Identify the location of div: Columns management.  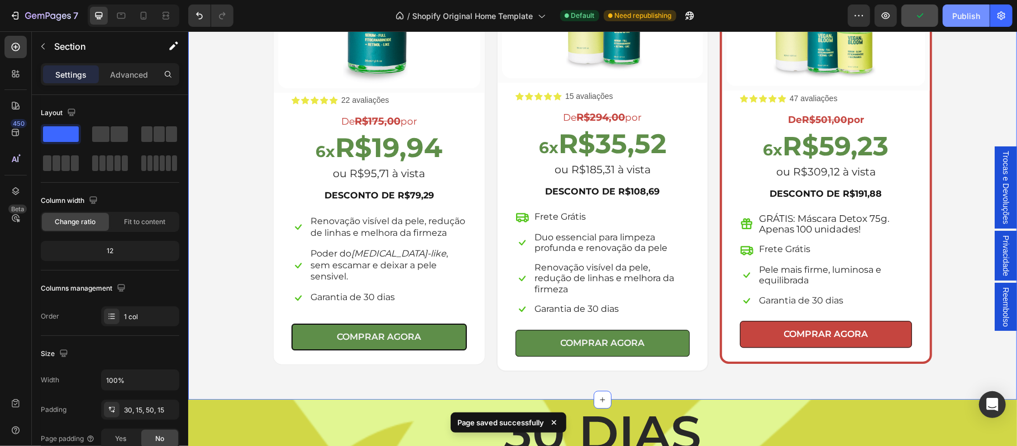
(84, 288).